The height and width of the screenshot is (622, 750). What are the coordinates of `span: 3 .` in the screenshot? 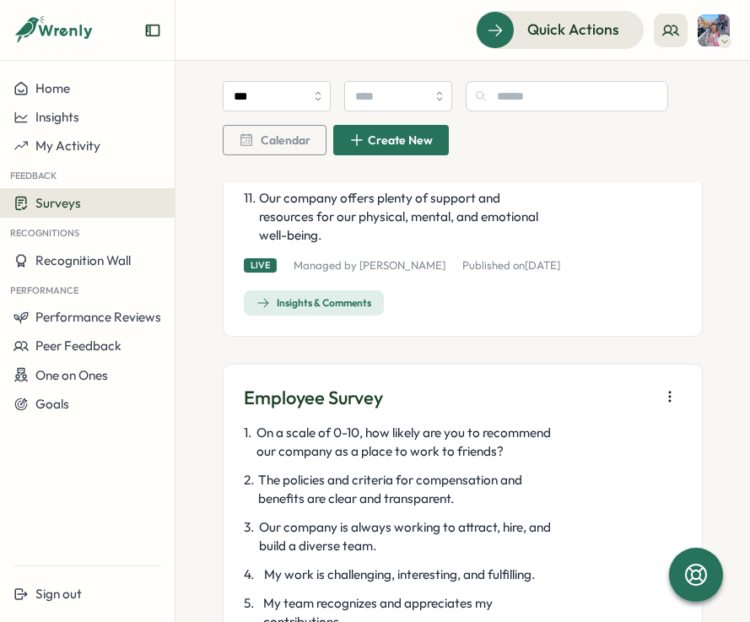 It's located at (250, 537).